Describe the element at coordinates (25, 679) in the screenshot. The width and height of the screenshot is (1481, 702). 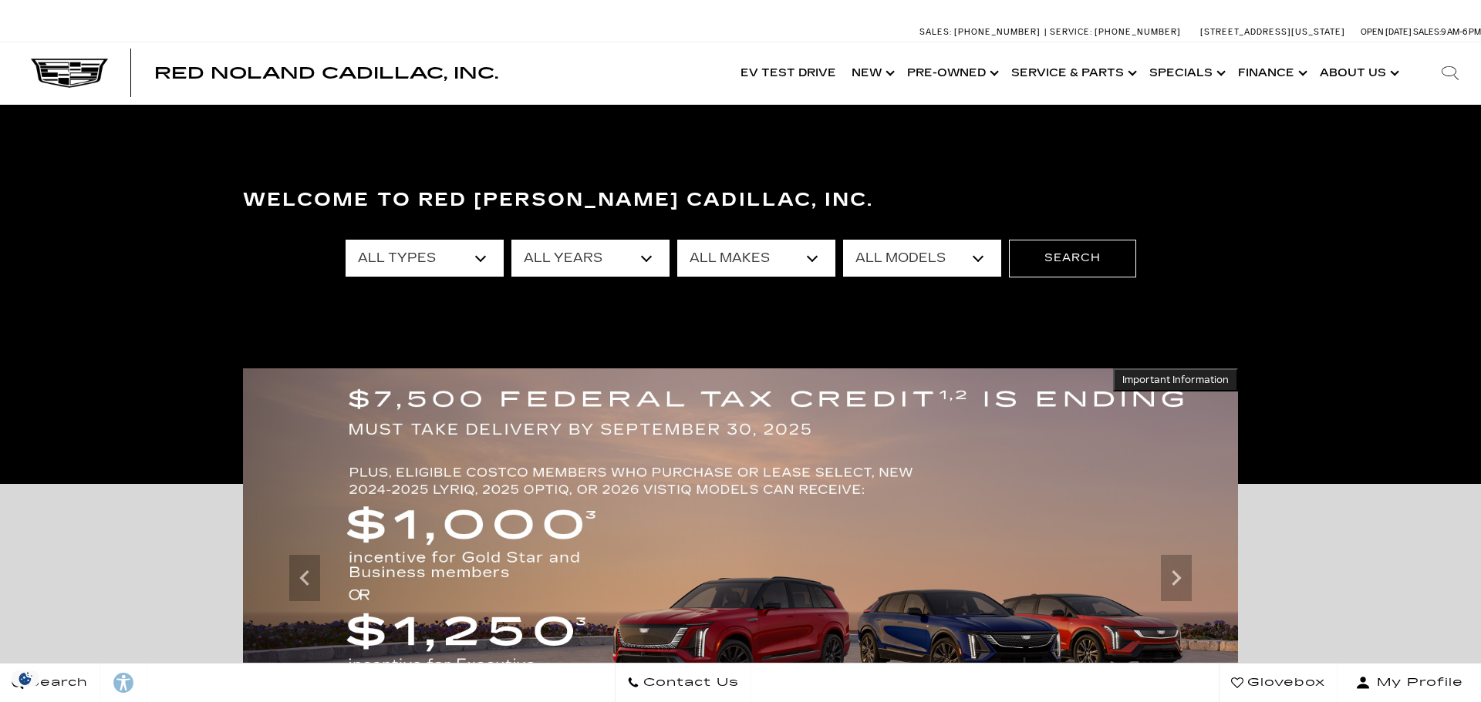
I see `section: Click to Open Cookie Consent Modal` at that location.